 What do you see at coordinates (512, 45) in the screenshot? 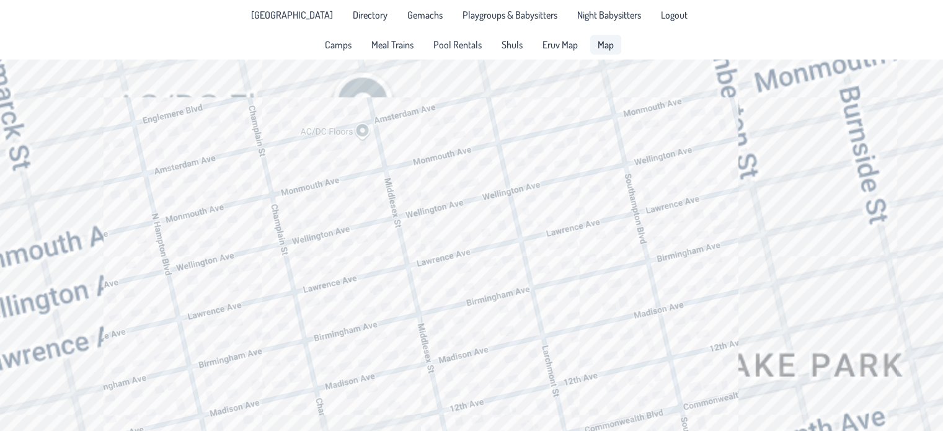
I see `li: Shuls` at bounding box center [512, 45].